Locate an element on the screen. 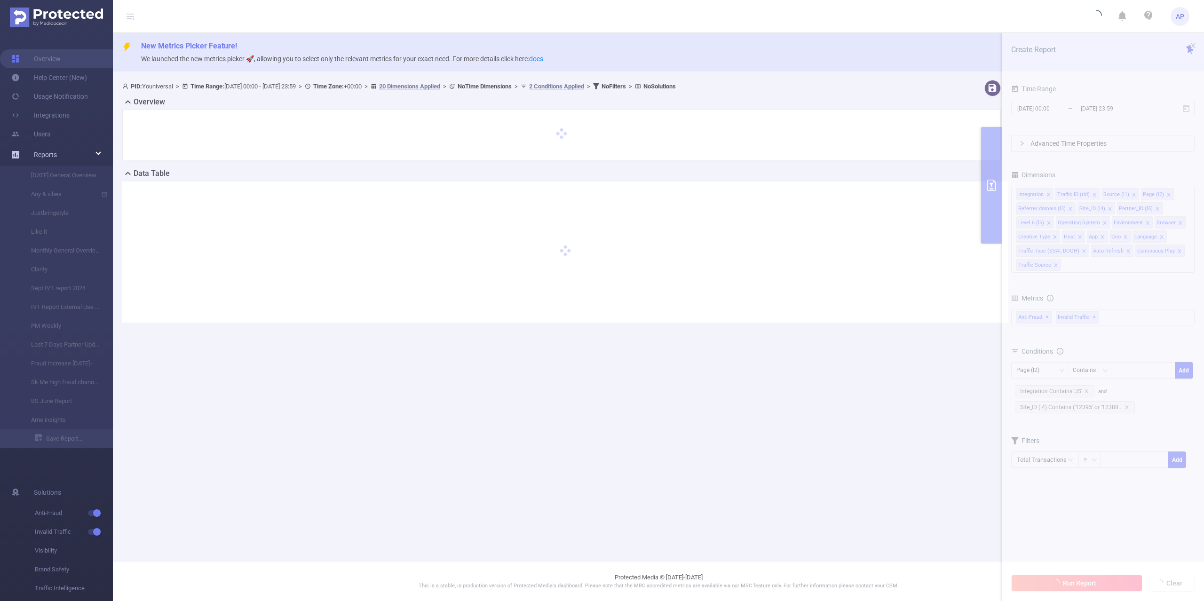 Image resolution: width=1204 pixels, height=601 pixels. span: Visibility is located at coordinates (74, 551).